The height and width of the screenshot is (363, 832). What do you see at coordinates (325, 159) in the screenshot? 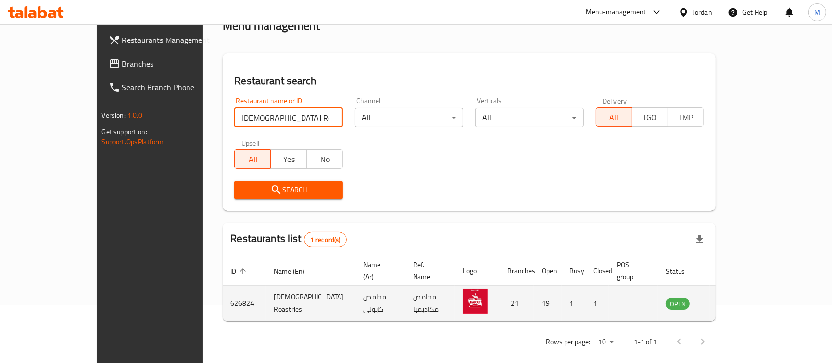
I see `button: No` at bounding box center [325, 159].